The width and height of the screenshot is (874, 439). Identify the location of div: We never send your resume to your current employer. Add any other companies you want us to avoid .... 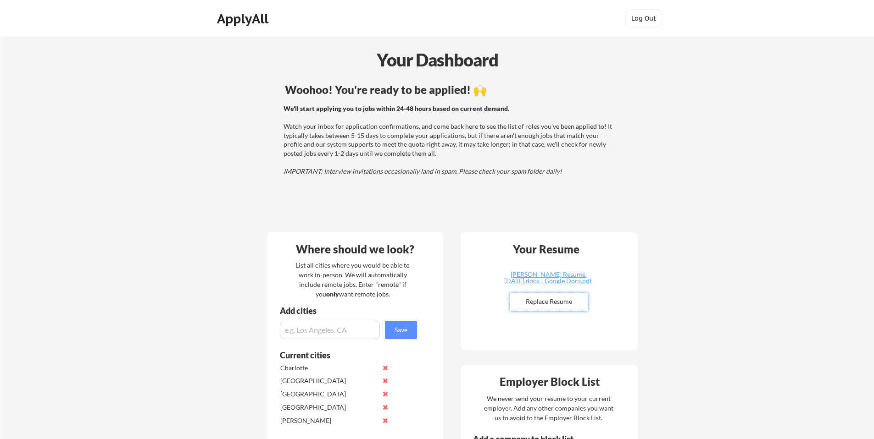
(548, 408).